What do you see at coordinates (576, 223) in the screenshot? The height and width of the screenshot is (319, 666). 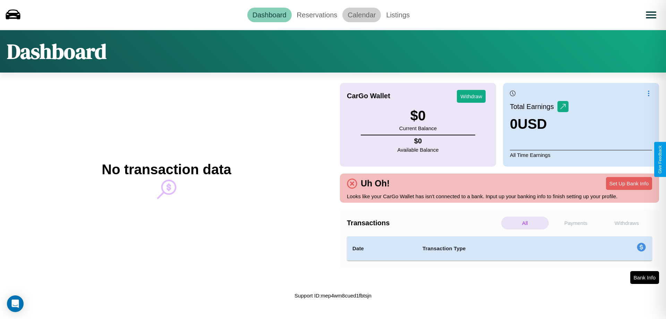 I see `p: Payments` at bounding box center [576, 223].